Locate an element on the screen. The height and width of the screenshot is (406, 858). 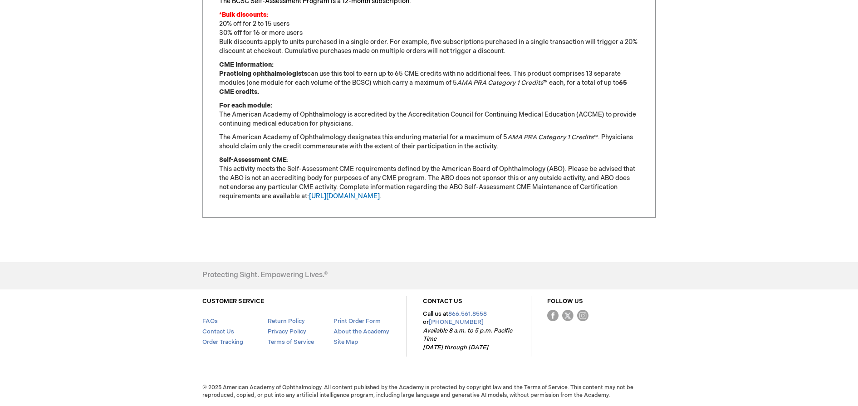
a: CONTACT US is located at coordinates (442, 301).